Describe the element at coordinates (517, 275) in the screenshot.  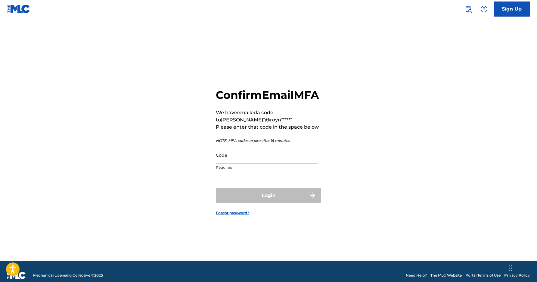
I see `a: Privacy Policy` at that location.